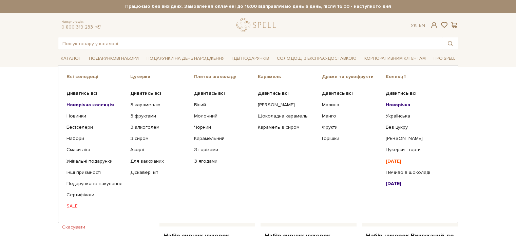 The height and width of the screenshot is (236, 516). I want to click on b: Новорічна колекція, so click(90, 104).